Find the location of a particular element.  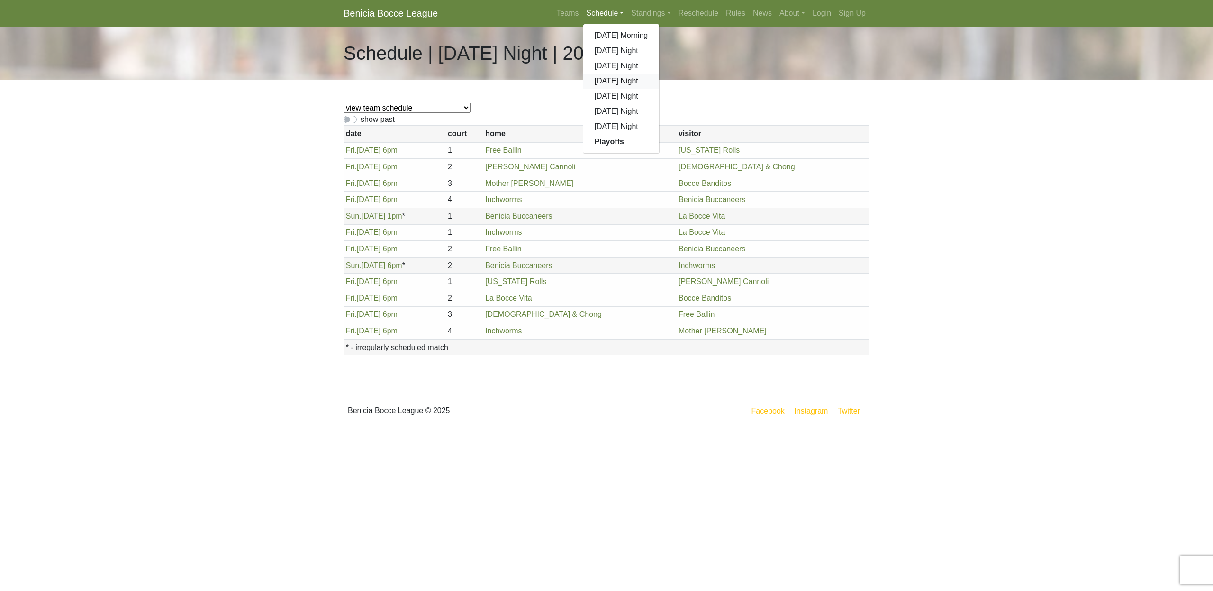

a: Teams is located at coordinates (567, 13).